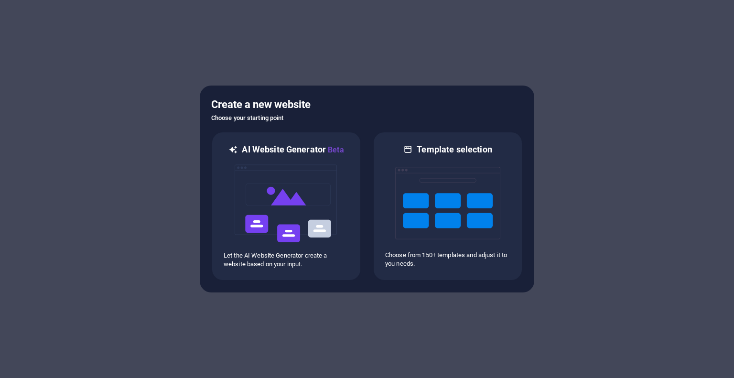  Describe the element at coordinates (286, 260) in the screenshot. I see `p: Let the AI Website Generator create a website based on your input.` at that location.